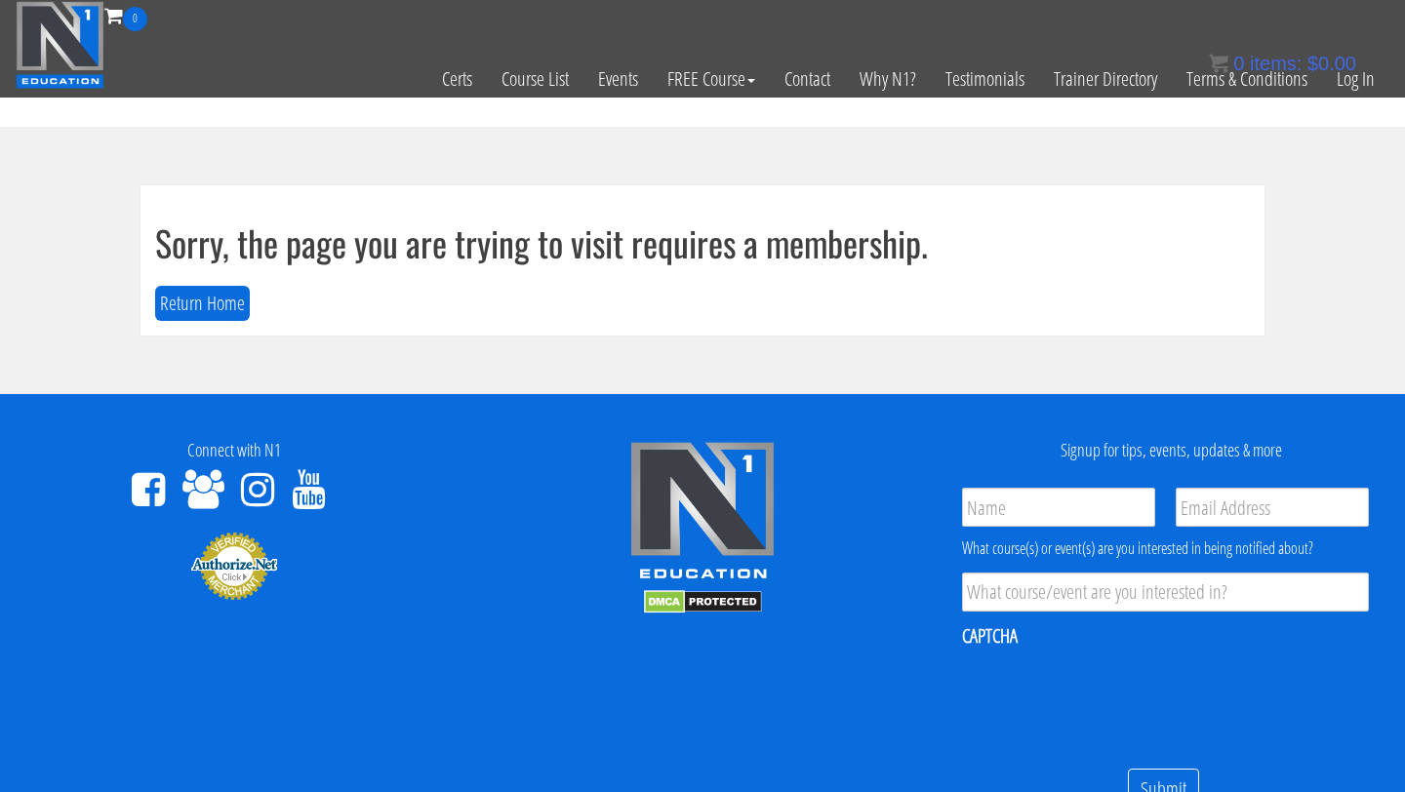  Describe the element at coordinates (618, 79) in the screenshot. I see `a: Events` at that location.